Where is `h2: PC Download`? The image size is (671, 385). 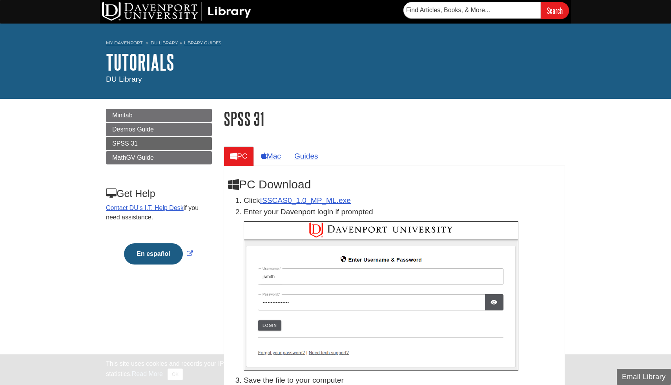
h2: PC Download is located at coordinates (394, 184).